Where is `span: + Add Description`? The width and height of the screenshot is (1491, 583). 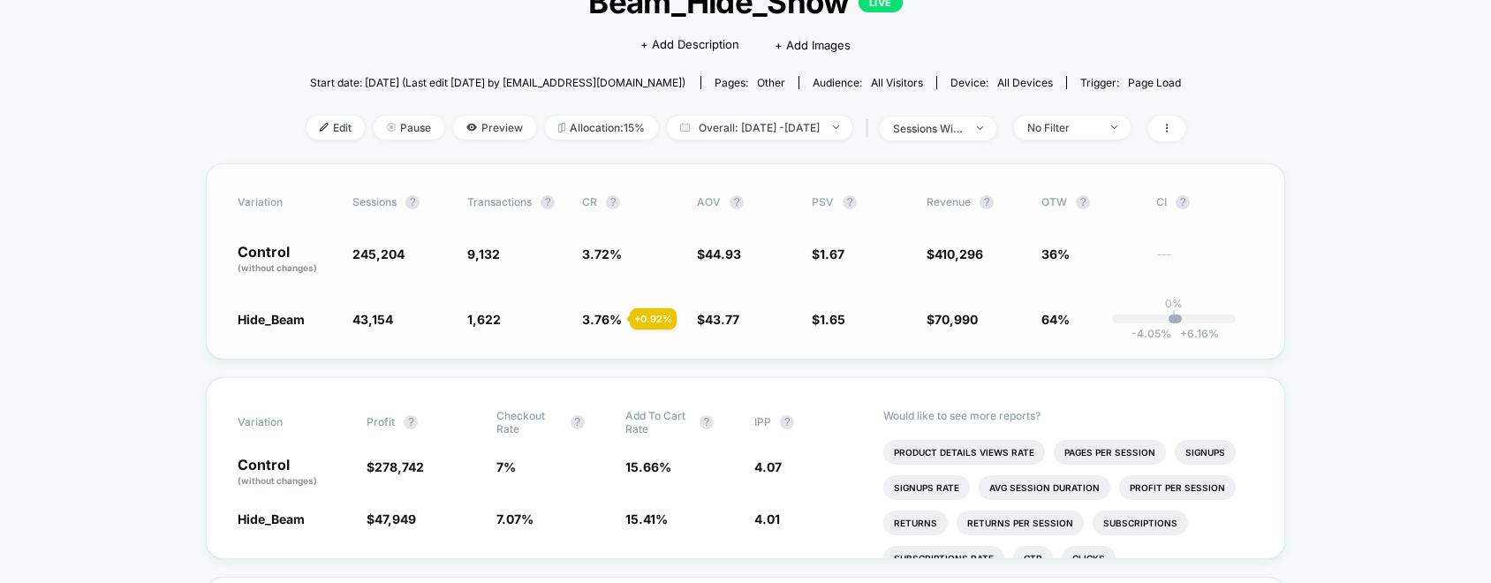 span: + Add Description is located at coordinates (690, 45).